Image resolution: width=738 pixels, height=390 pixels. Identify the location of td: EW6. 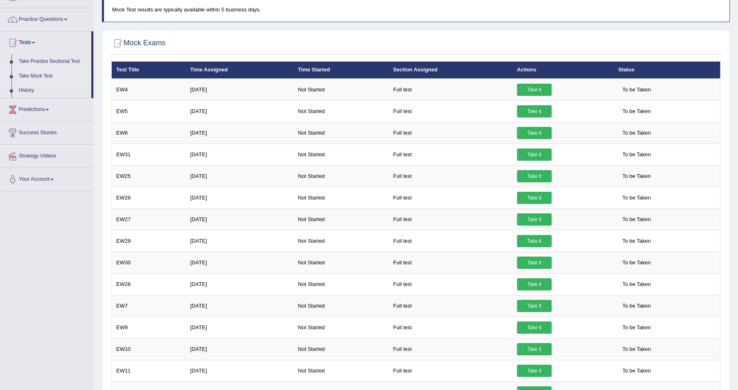
(149, 132).